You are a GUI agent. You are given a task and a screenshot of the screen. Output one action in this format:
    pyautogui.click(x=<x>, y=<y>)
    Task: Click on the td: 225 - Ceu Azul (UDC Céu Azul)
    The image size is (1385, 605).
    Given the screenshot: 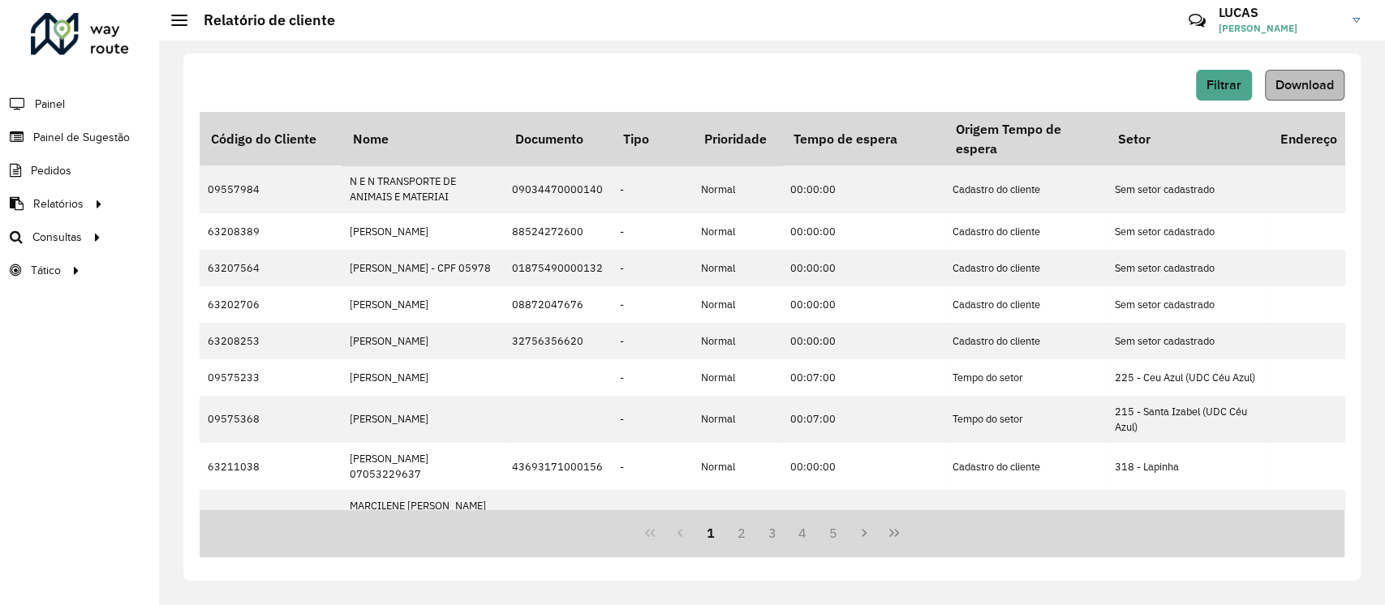 What is the action you would take?
    pyautogui.click(x=1188, y=377)
    